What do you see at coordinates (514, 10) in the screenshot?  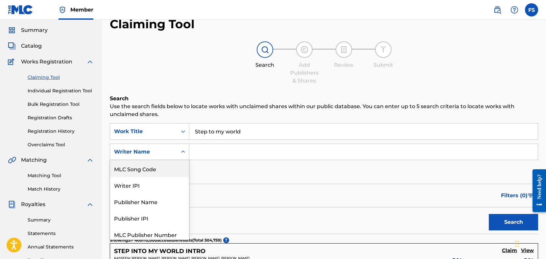 I see `div: Help` at bounding box center [514, 10].